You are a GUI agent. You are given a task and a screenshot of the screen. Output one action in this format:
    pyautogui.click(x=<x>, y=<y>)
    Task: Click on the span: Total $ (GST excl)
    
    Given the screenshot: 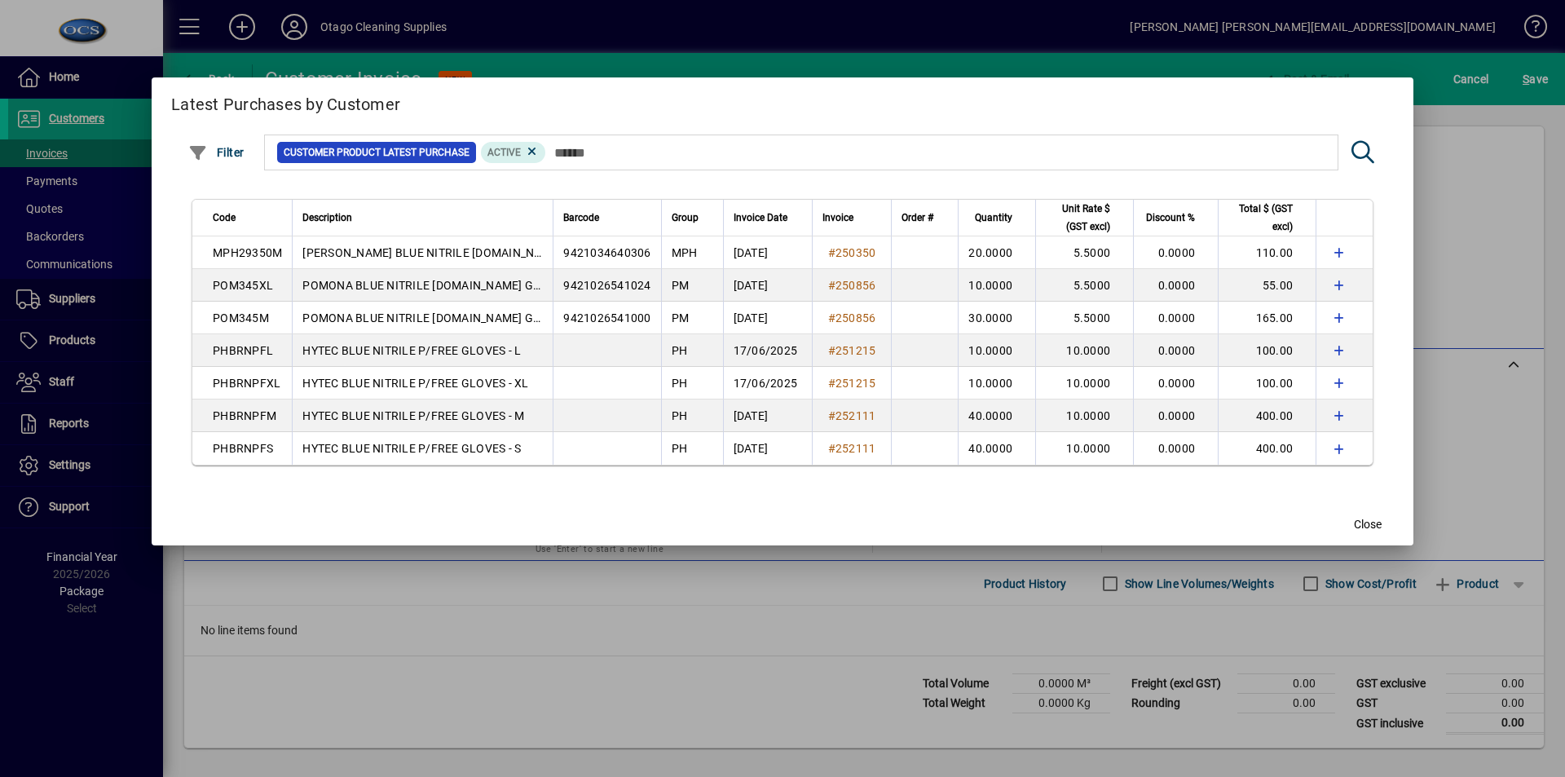 What is the action you would take?
    pyautogui.click(x=1261, y=218)
    